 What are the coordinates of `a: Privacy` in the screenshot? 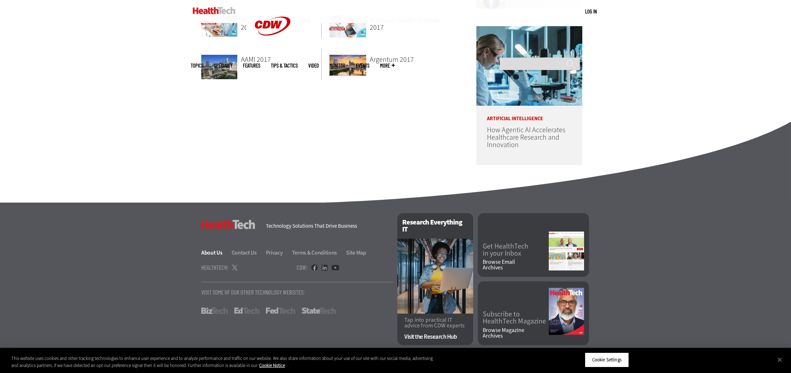 It's located at (278, 252).